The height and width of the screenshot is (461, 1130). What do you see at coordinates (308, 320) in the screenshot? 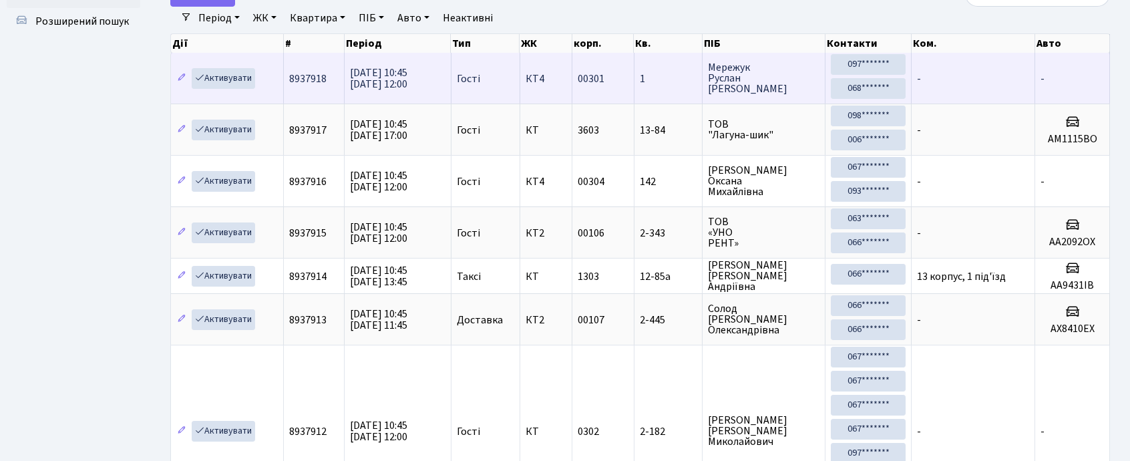
I see `span: 8937913` at bounding box center [308, 320].